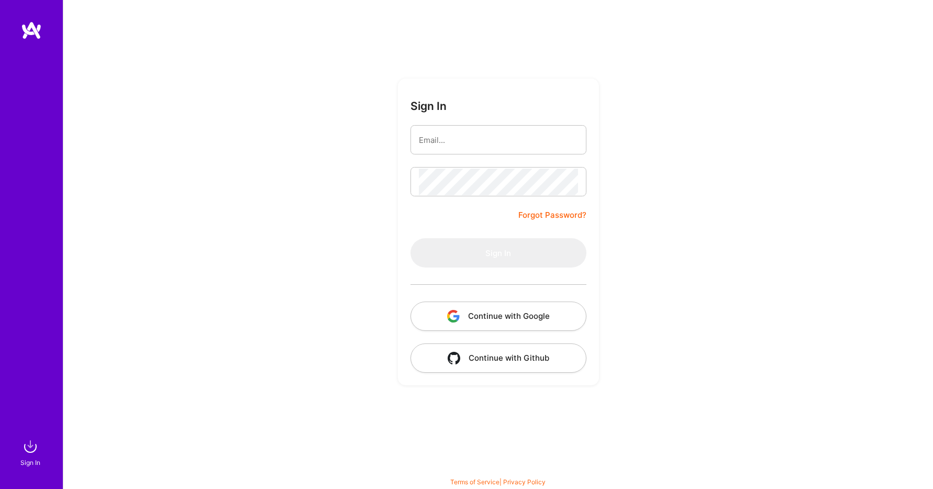 This screenshot has width=933, height=489. I want to click on div: Sign In, so click(30, 462).